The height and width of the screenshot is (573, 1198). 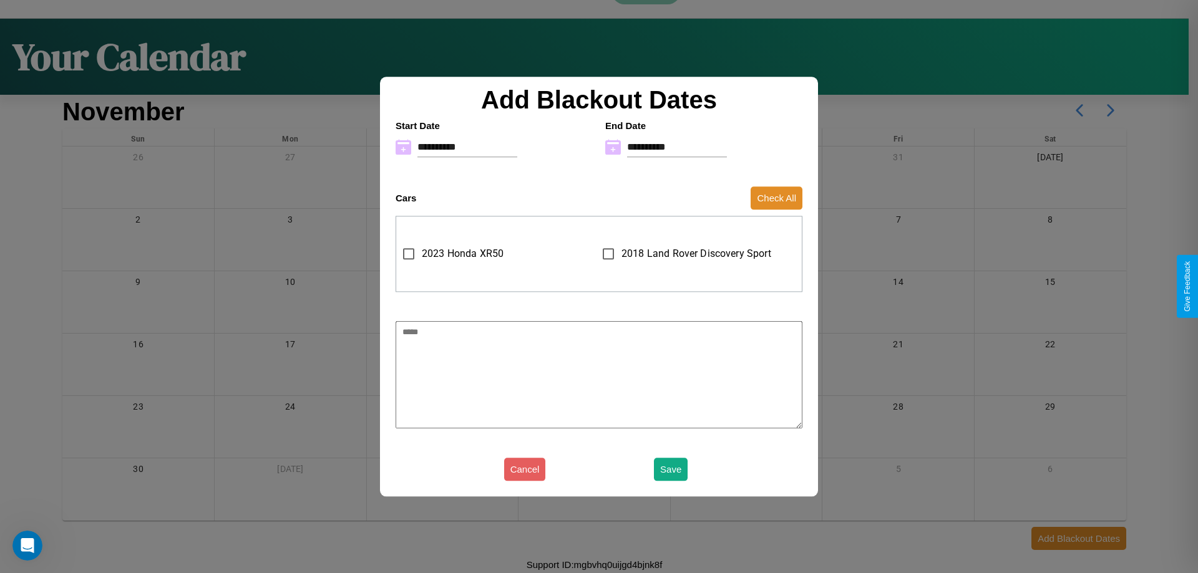 I want to click on span: 2023 Honda XR50, so click(x=462, y=254).